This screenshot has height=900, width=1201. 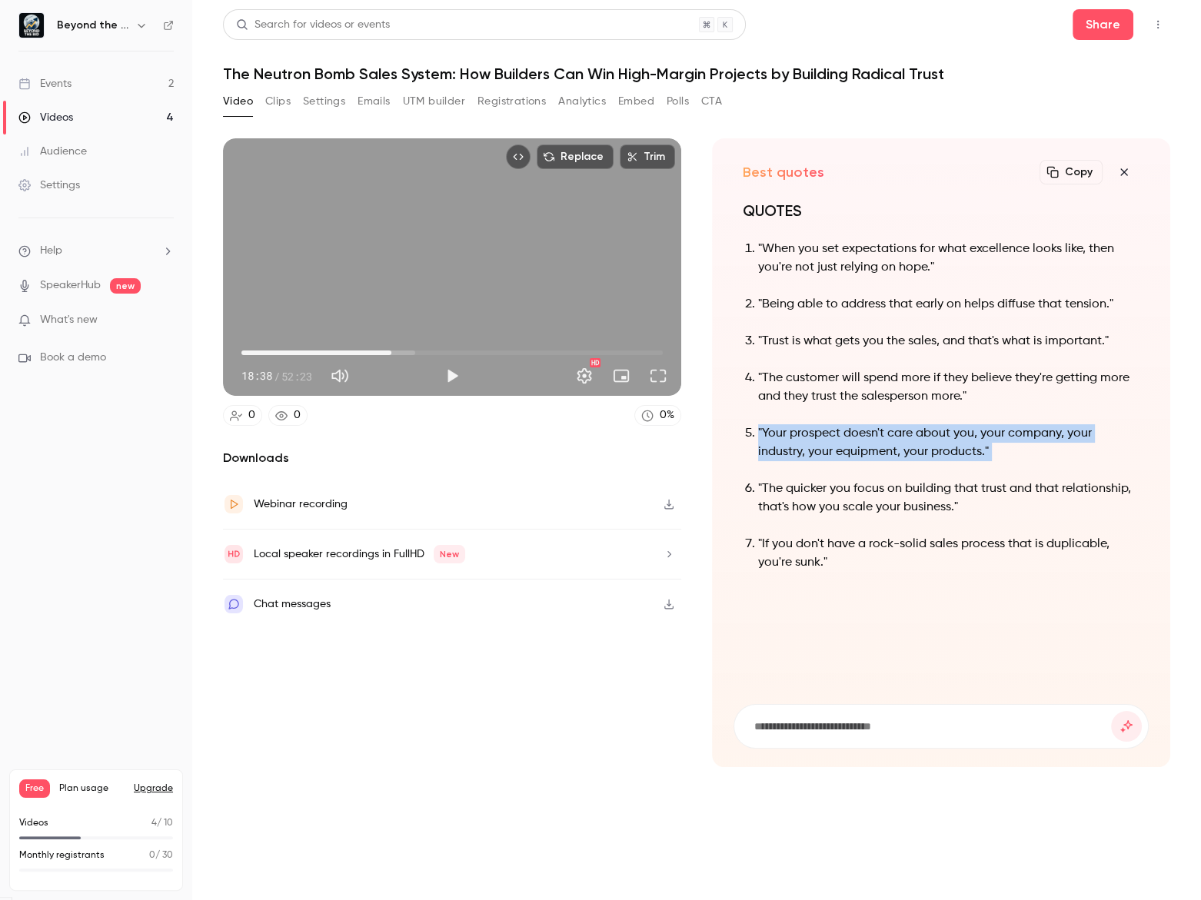 What do you see at coordinates (452, 458) in the screenshot?
I see `h2: Downloads` at bounding box center [452, 458].